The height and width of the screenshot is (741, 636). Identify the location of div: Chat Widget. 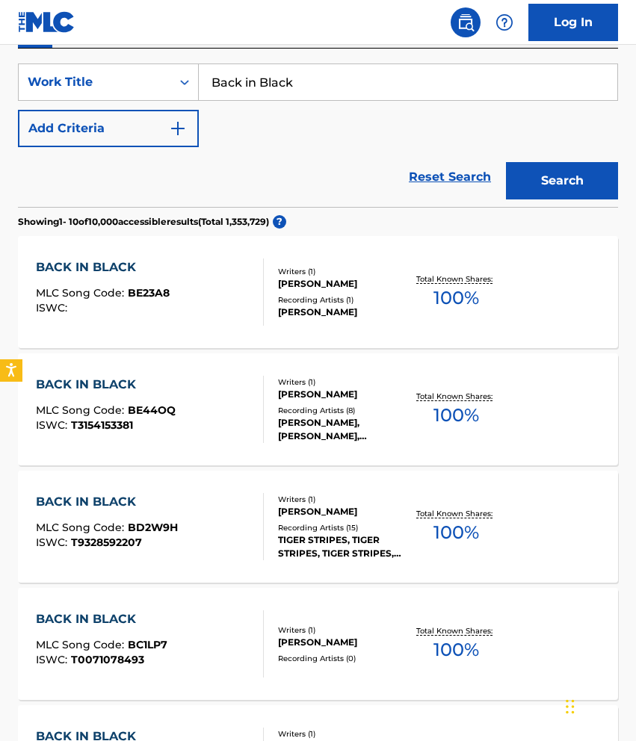
(598, 705).